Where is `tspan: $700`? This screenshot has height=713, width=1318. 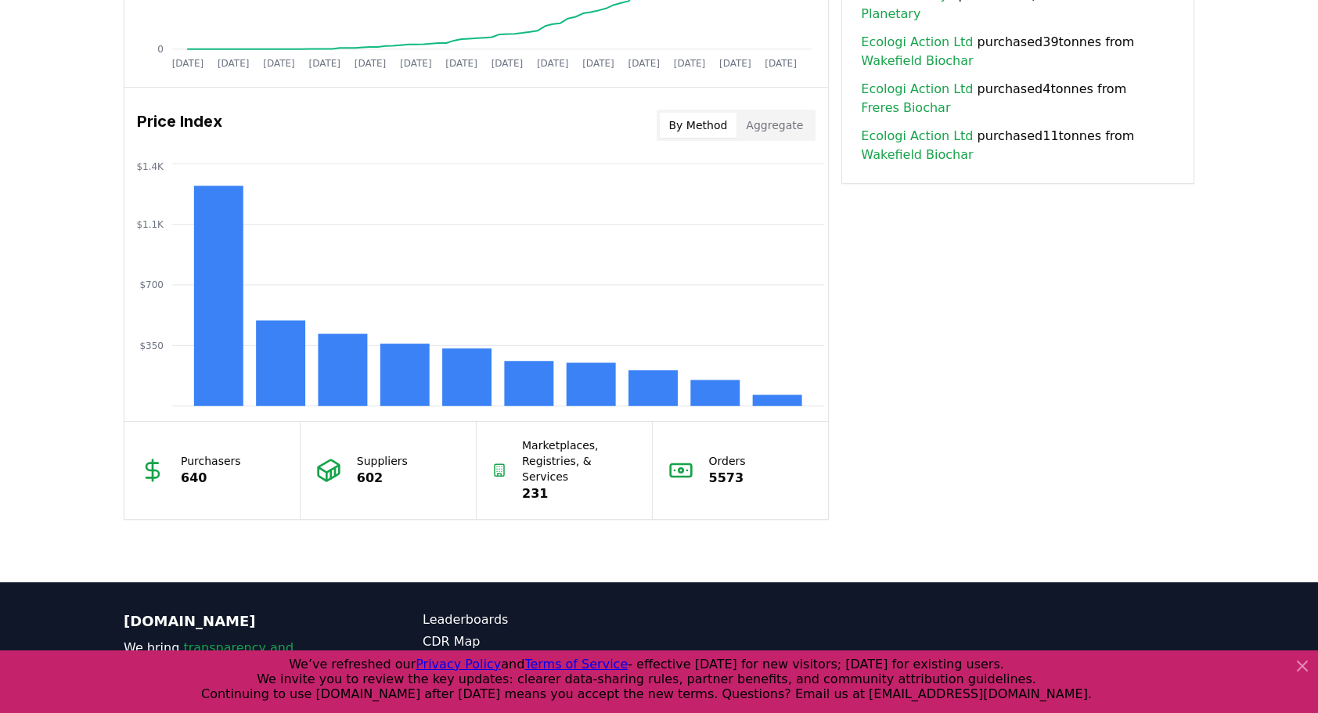 tspan: $700 is located at coordinates (151, 285).